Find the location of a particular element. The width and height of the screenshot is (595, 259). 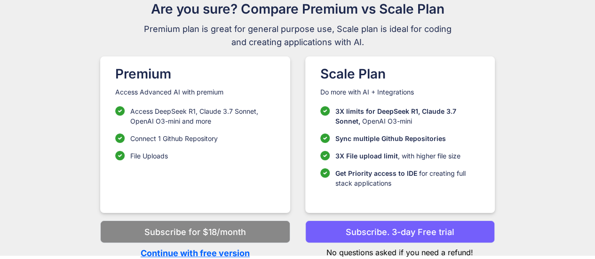

h1: Premium is located at coordinates (195, 74).